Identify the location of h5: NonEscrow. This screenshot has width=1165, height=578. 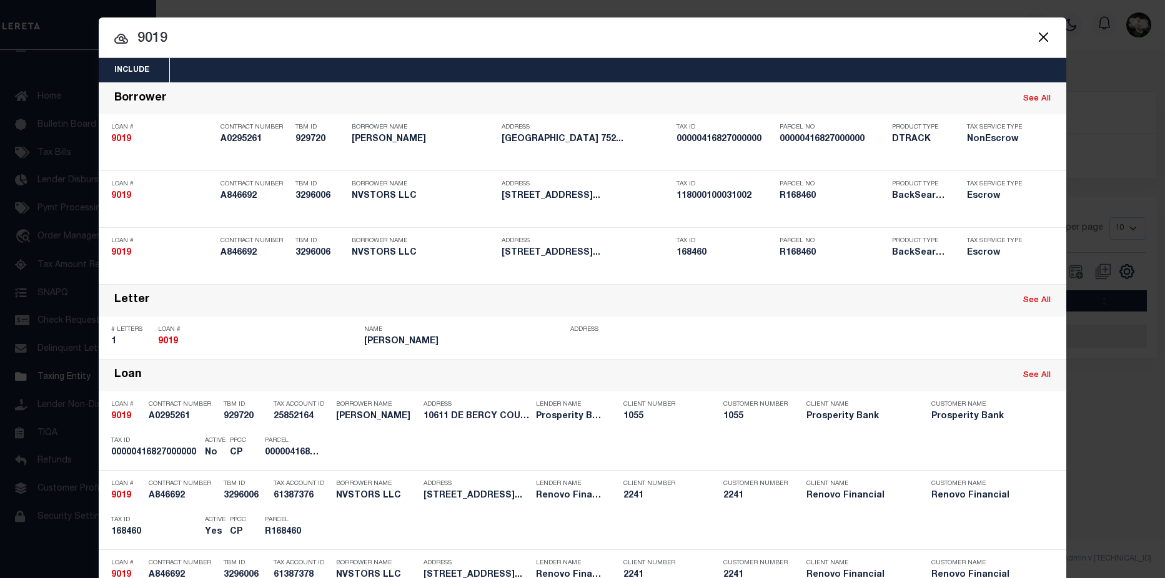
(998, 139).